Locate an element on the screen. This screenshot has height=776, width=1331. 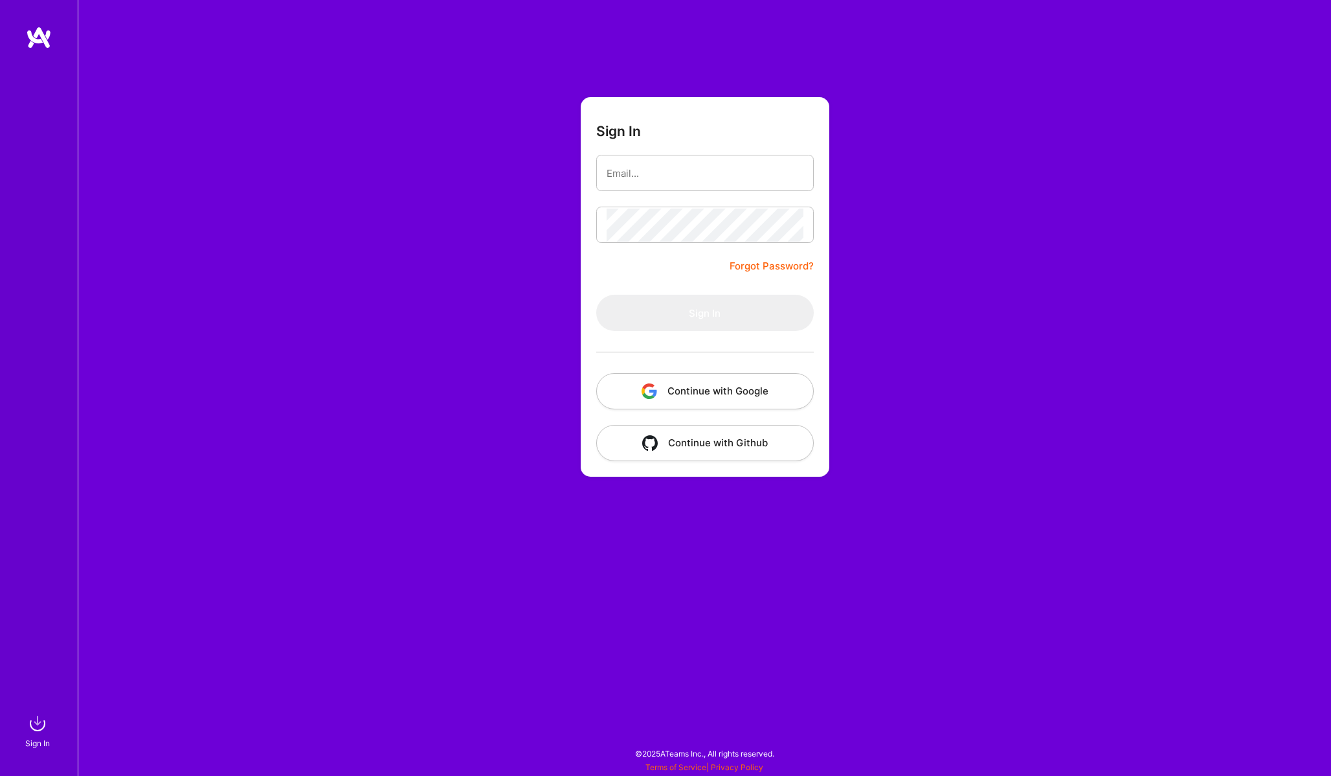
button: Continue with Github is located at coordinates (705, 443).